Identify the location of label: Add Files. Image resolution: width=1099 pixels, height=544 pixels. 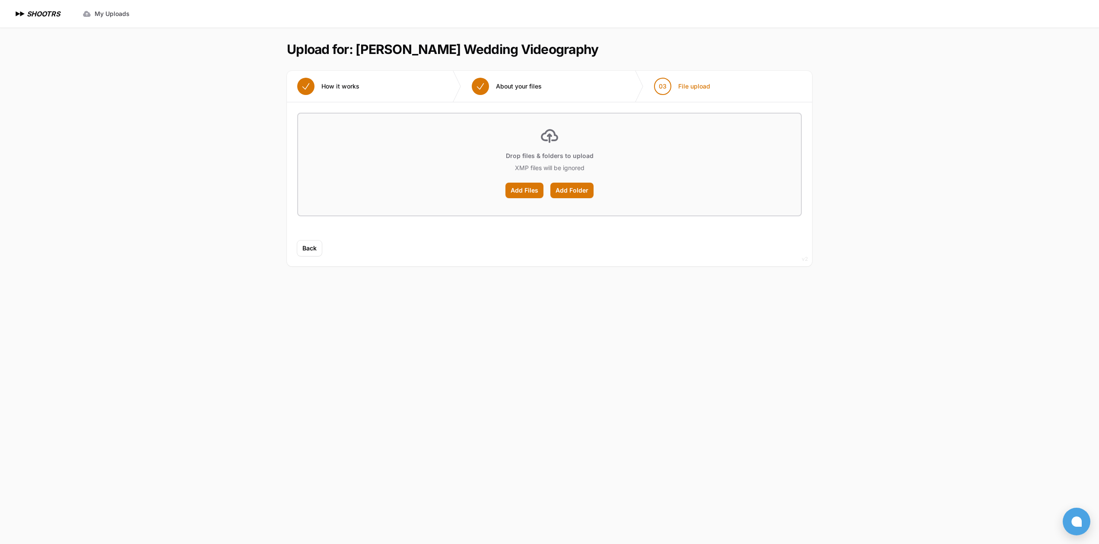
(525, 191).